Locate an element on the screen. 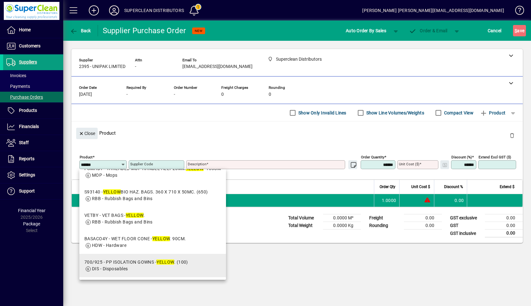 This screenshot has height=306, width=531. mat-option: BASACO4Y - WET FLOOR CONE - YELLOW. 90CM. is located at coordinates (153, 242).